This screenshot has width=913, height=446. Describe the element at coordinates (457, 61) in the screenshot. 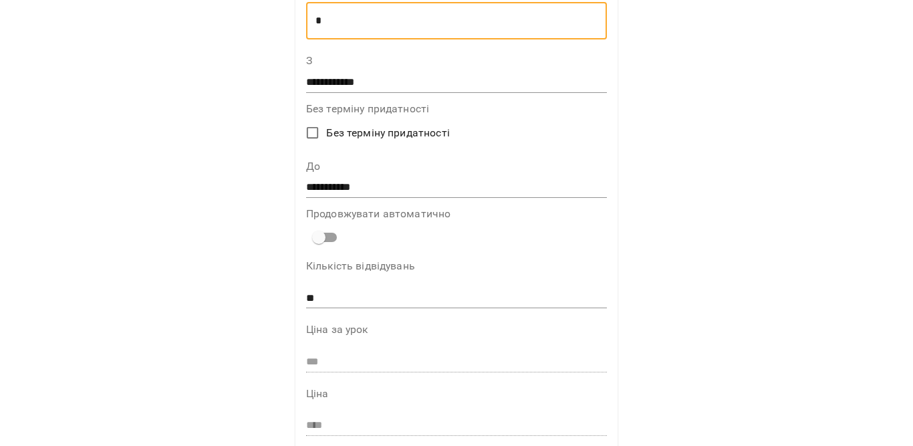

I see `label: З` at that location.